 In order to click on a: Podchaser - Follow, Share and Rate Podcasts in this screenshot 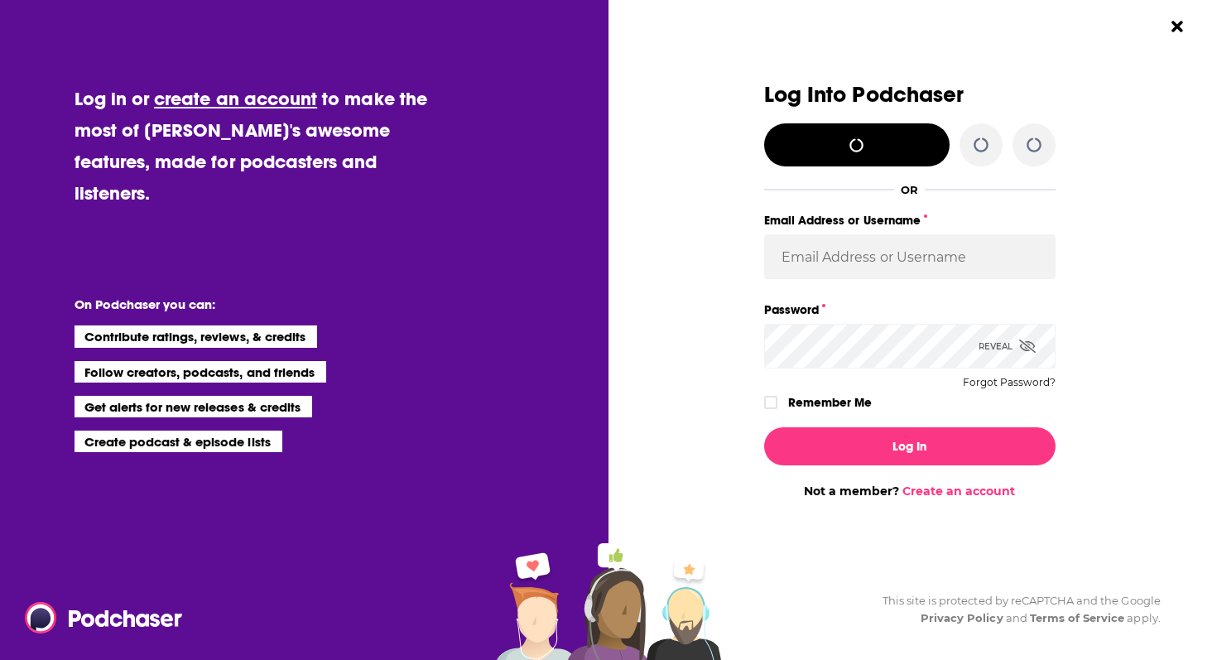, I will do `click(98, 618)`.